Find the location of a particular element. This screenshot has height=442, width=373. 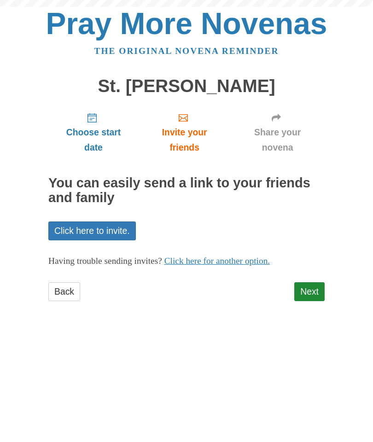

span: Share your novena is located at coordinates (277, 140).